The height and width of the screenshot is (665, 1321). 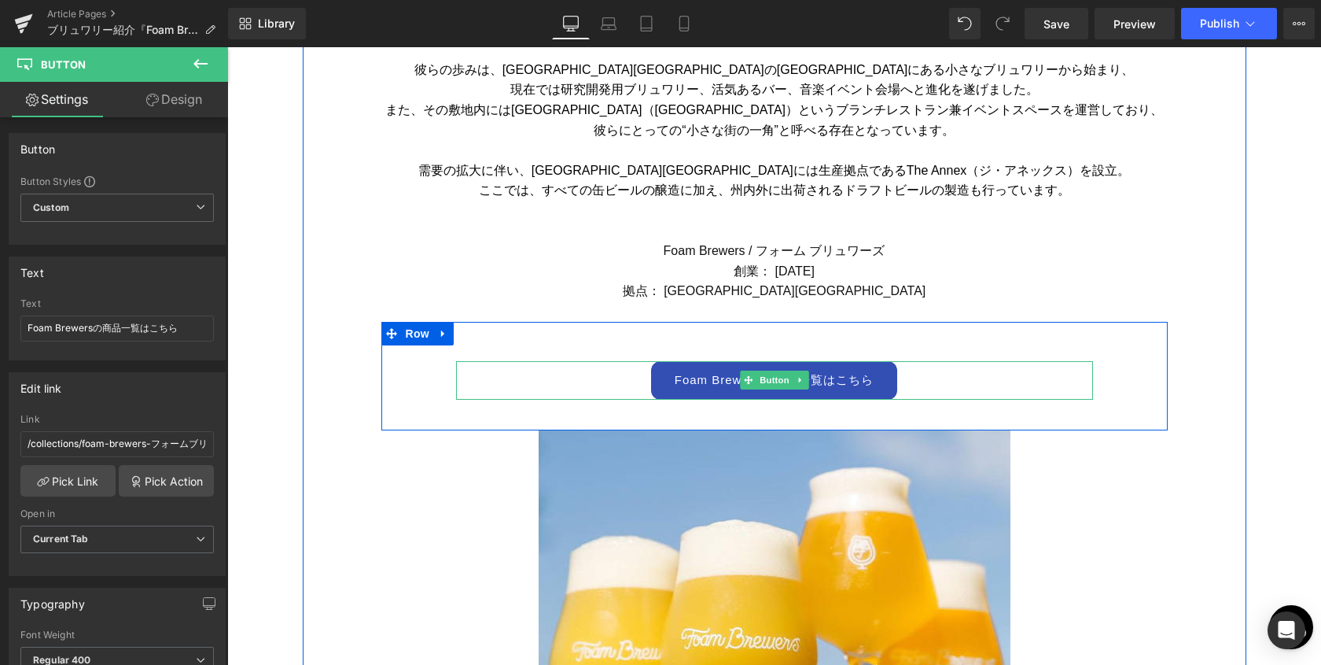 What do you see at coordinates (1220, 24) in the screenshot?
I see `span: Publish` at bounding box center [1220, 24].